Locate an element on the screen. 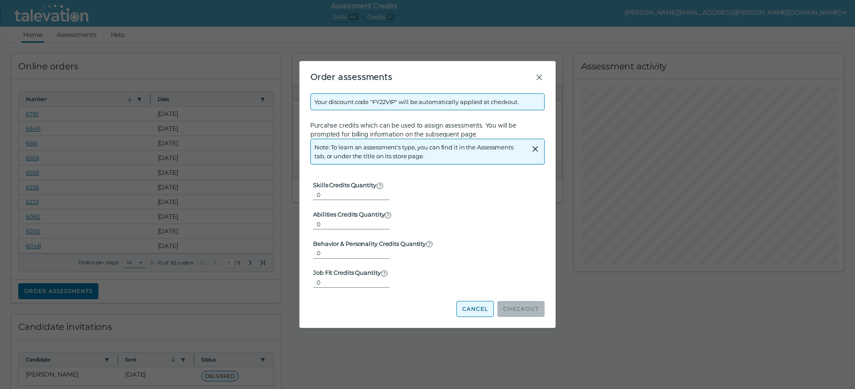 The image size is (855, 389). button: Cancel is located at coordinates (475, 309).